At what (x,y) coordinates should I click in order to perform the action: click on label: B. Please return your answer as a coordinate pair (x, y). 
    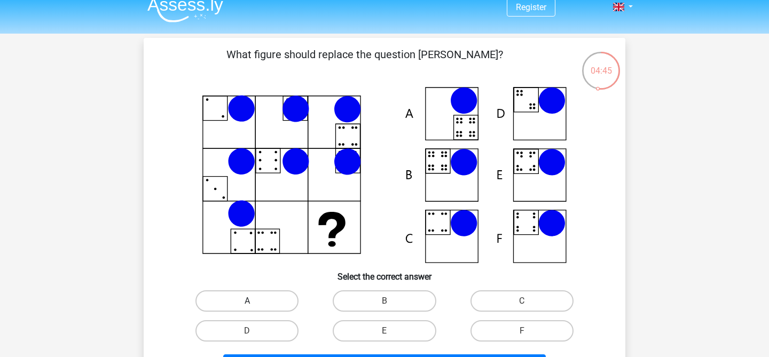
    Looking at the image, I should click on (384, 301).